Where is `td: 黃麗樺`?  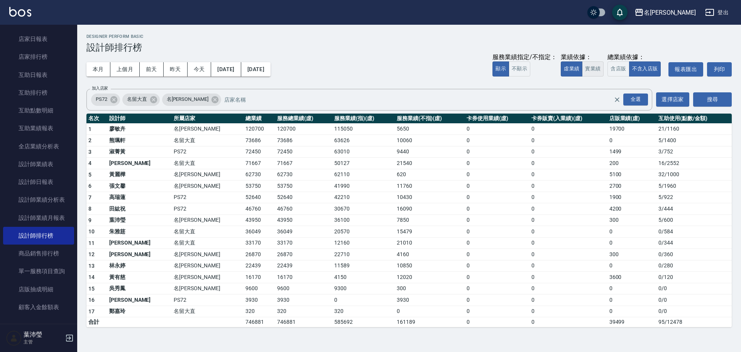
td: 黃麗樺 is located at coordinates (139, 174).